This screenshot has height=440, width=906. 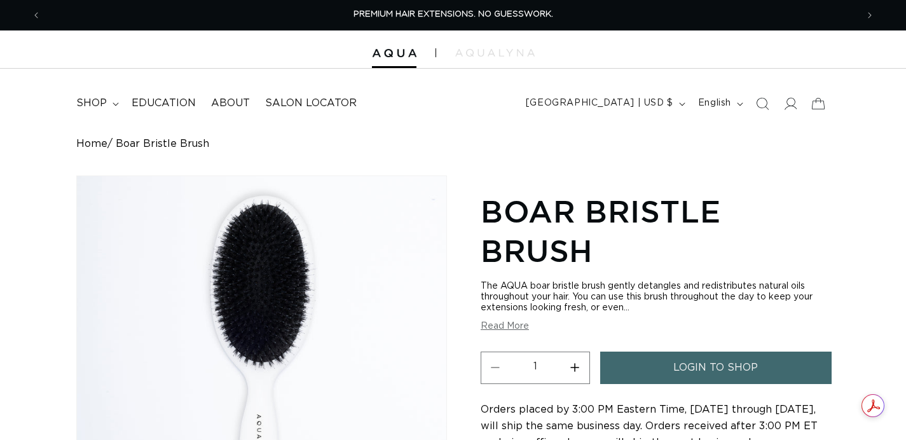 What do you see at coordinates (36, 15) in the screenshot?
I see `button: Previous announcement` at bounding box center [36, 15].